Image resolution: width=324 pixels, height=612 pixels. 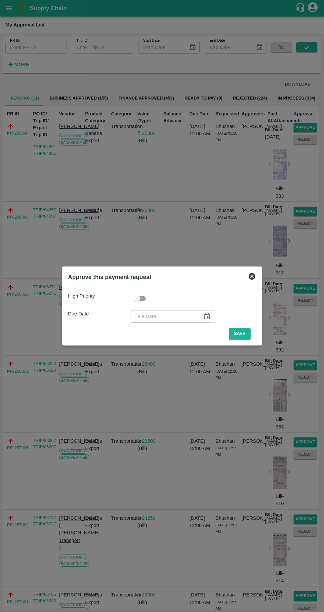 What do you see at coordinates (164, 316) in the screenshot?
I see `input: Due Date` at bounding box center [164, 316].